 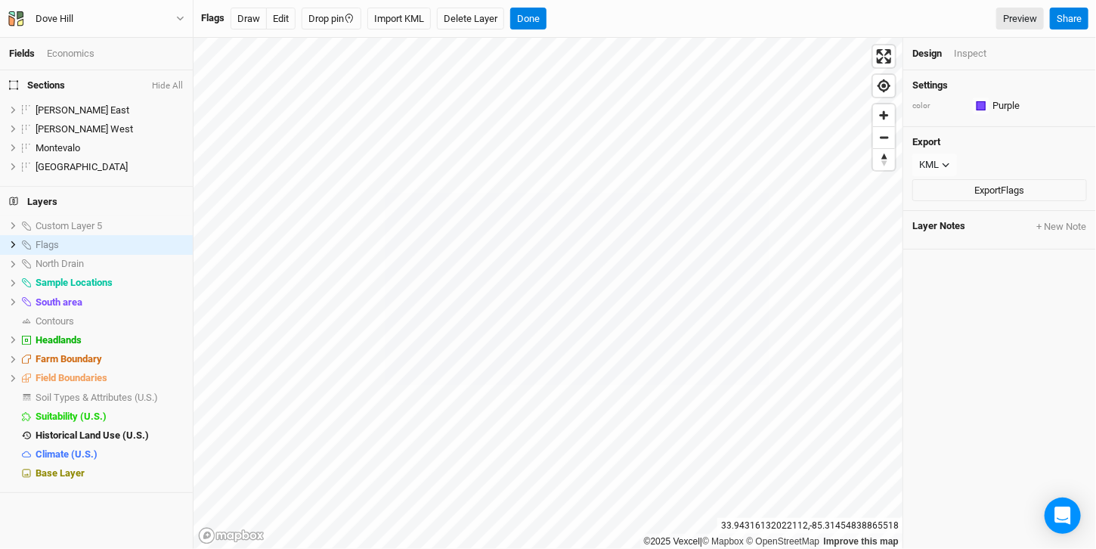 I want to click on button: ExportFlags, so click(x=1000, y=191).